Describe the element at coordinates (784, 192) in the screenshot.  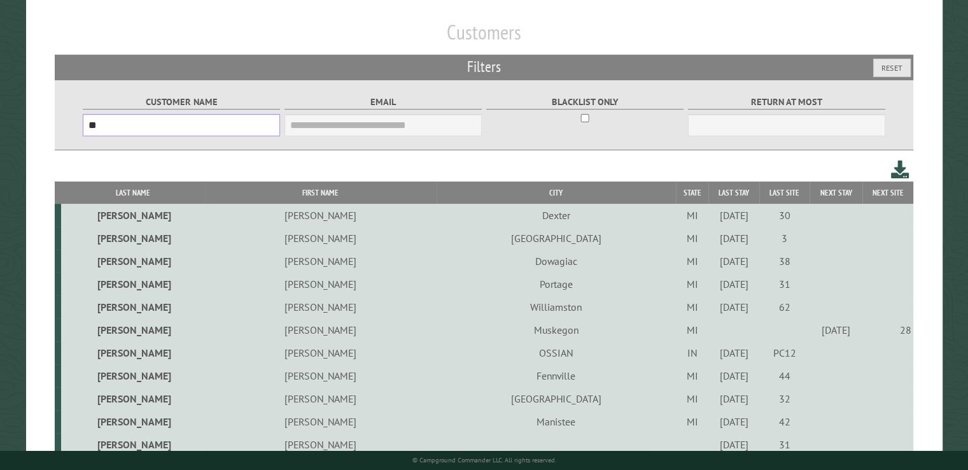
I see `th: Last Site` at that location.